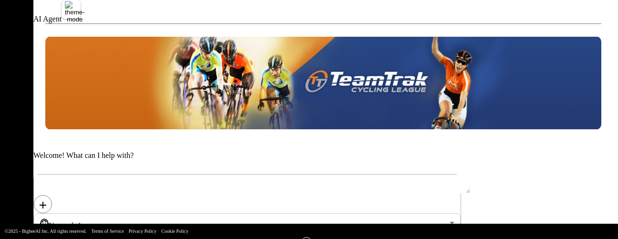 The image size is (618, 239). I want to click on button: add, so click(43, 204).